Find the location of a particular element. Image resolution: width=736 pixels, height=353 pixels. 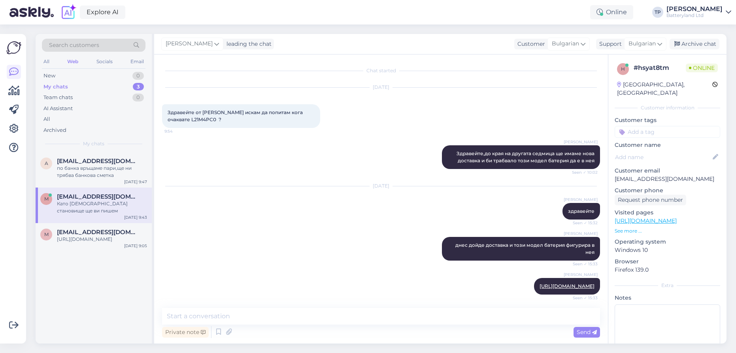

span: Search customers is located at coordinates (74, 45).